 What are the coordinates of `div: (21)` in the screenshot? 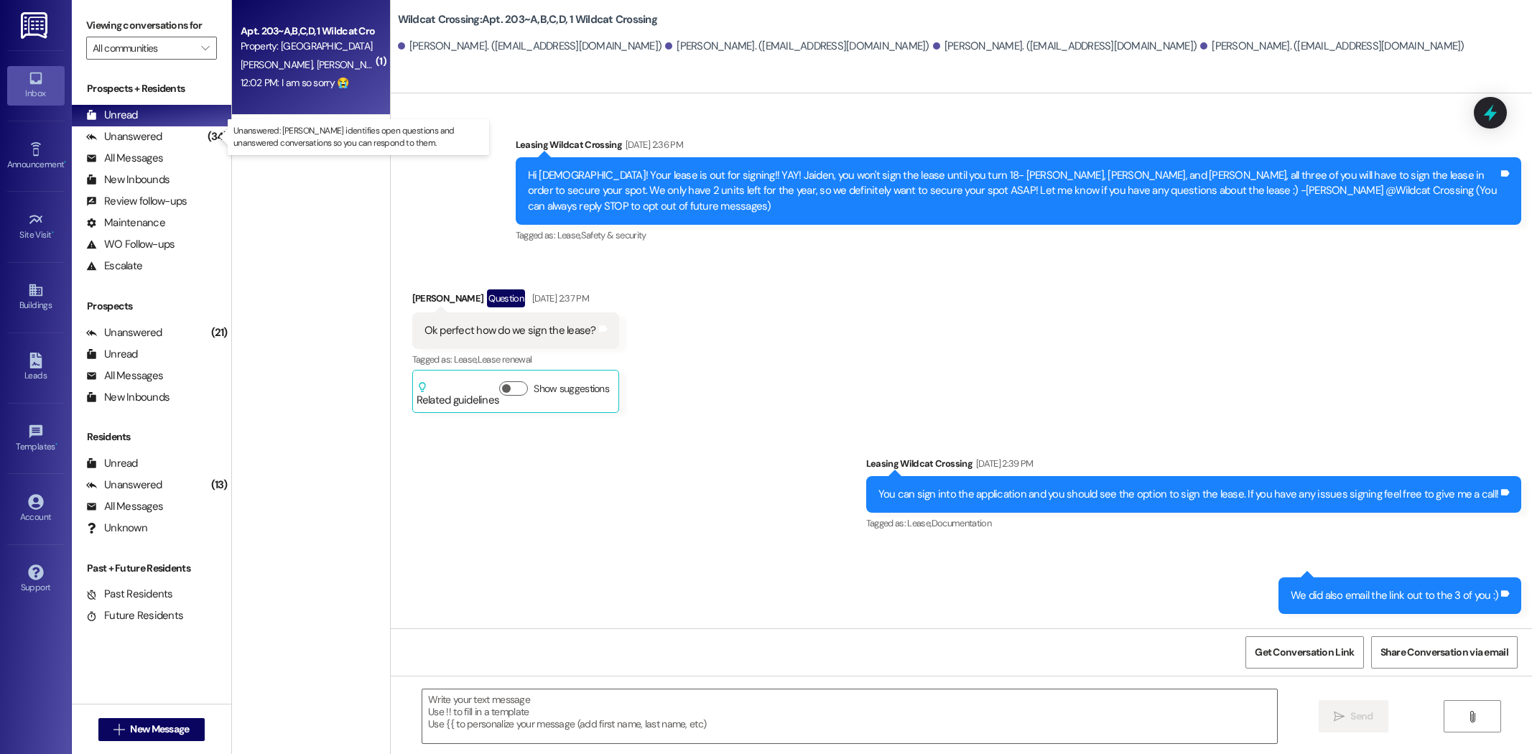 It's located at (219, 333).